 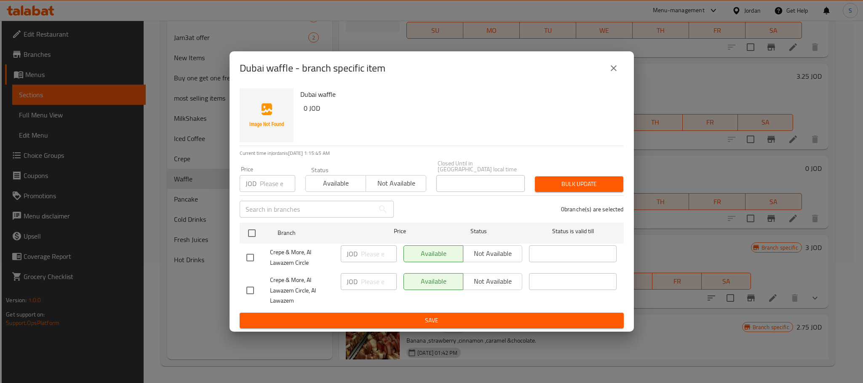 What do you see at coordinates (579, 184) in the screenshot?
I see `button: Bulk update` at bounding box center [579, 184].